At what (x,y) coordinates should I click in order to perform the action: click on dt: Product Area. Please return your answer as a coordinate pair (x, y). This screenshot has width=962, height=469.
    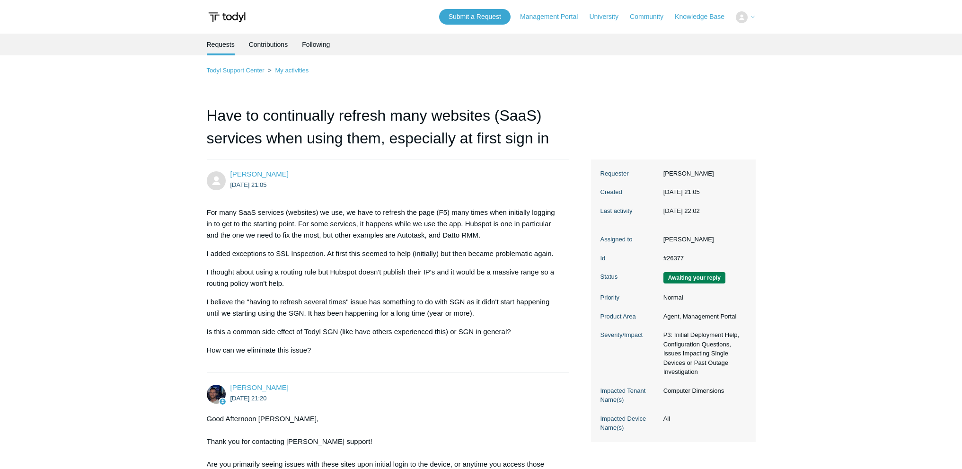
    Looking at the image, I should click on (629, 316).